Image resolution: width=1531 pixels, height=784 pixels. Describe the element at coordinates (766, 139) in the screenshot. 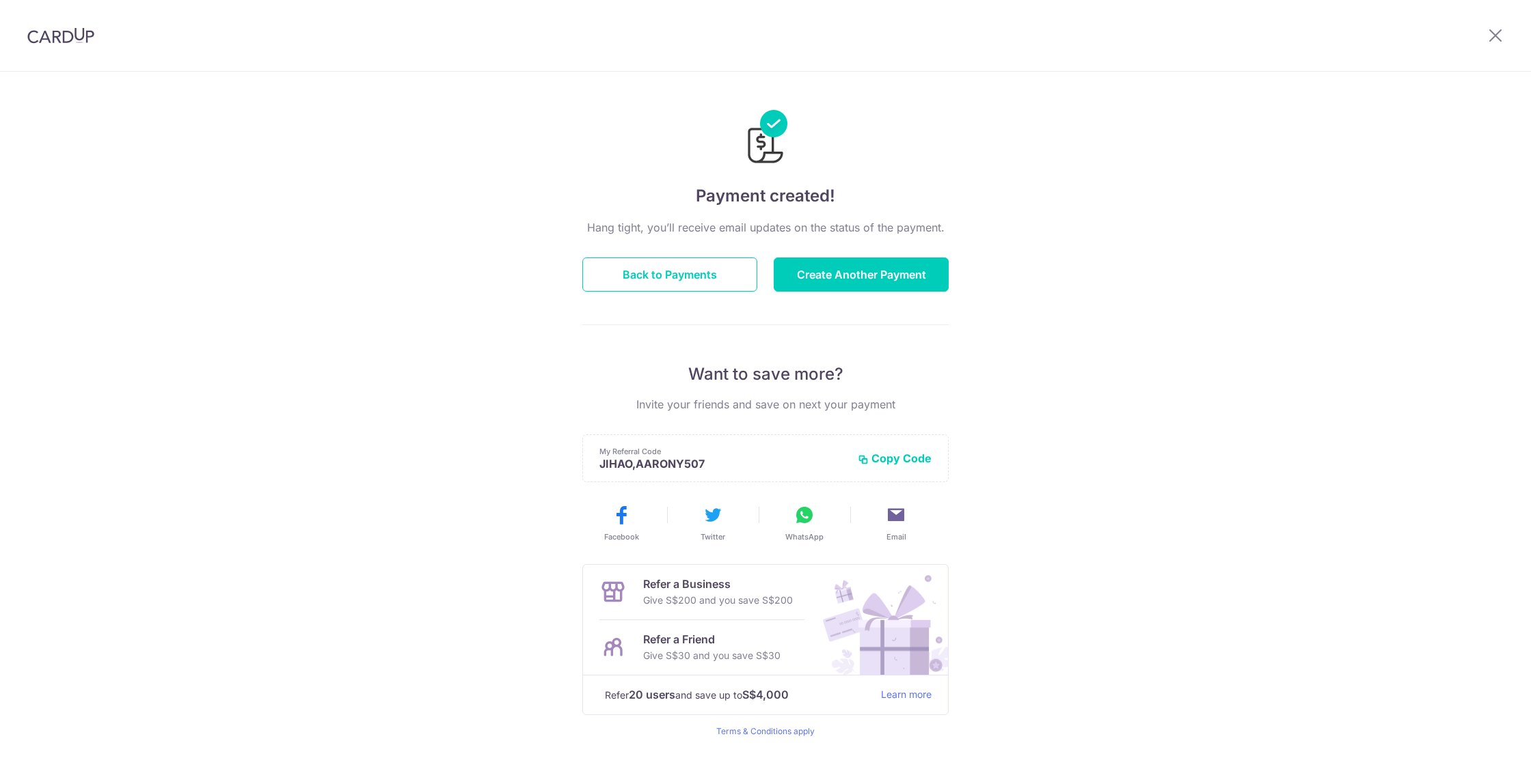

I see `img: Payments` at that location.